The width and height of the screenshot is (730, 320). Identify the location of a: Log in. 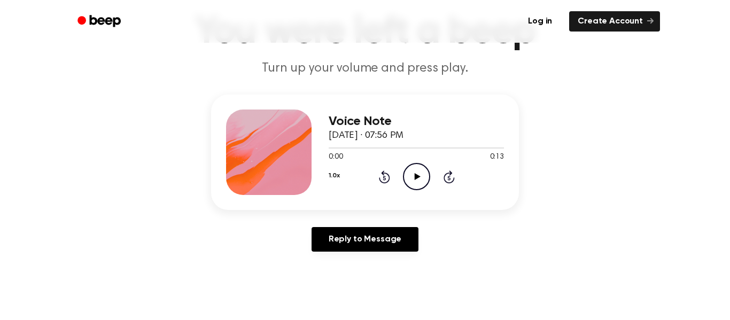
(540, 21).